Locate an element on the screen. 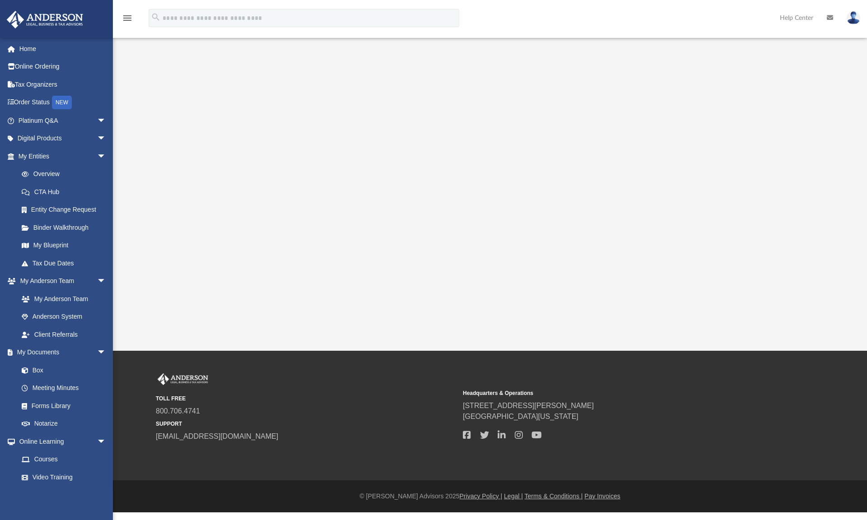 The image size is (867, 520). a: Client Referrals is located at coordinates (64, 335).